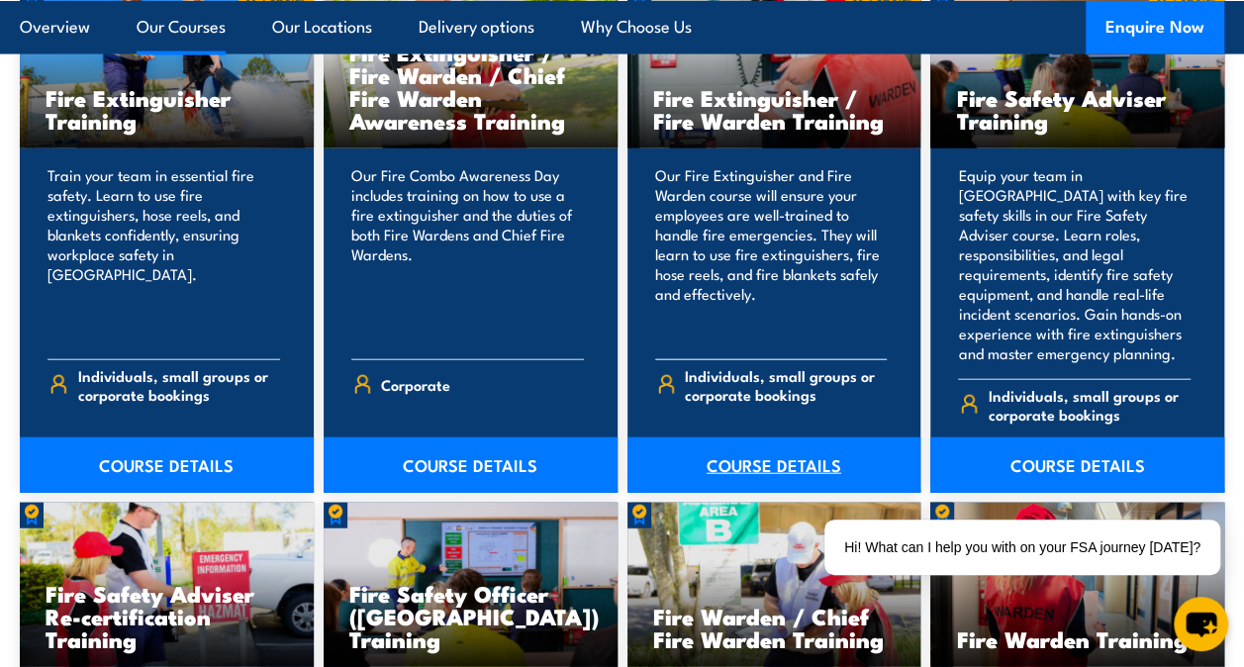  What do you see at coordinates (1077, 109) in the screenshot?
I see `h3: Fire Safety Adviser Training` at bounding box center [1077, 109].